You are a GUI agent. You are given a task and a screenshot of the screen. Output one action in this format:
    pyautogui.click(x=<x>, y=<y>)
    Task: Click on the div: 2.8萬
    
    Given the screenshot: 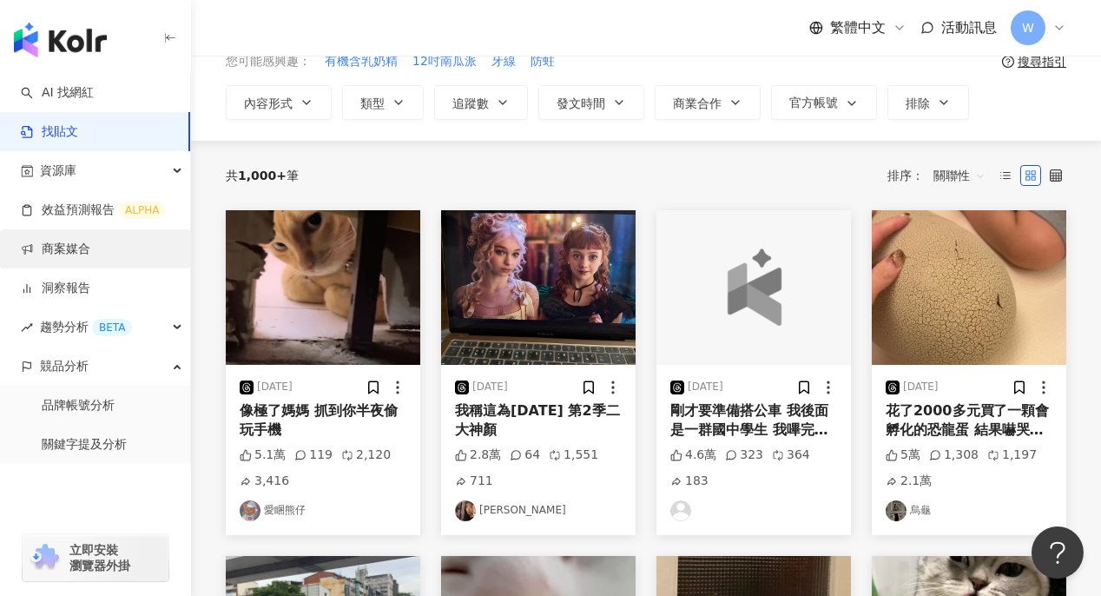 What is the action you would take?
    pyautogui.click(x=478, y=455)
    